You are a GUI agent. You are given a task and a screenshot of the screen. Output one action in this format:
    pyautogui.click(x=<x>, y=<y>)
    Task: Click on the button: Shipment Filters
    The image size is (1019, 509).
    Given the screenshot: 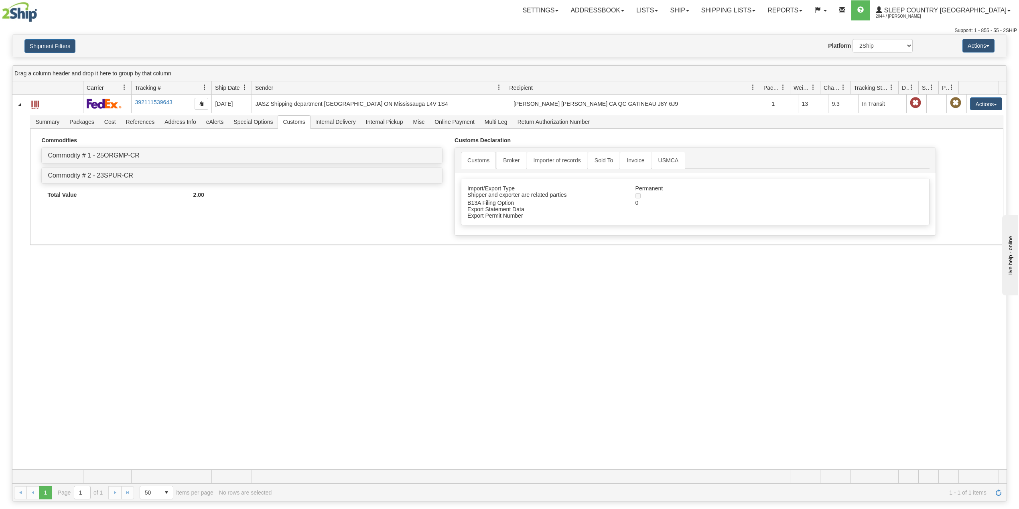 What is the action you would take?
    pyautogui.click(x=50, y=46)
    